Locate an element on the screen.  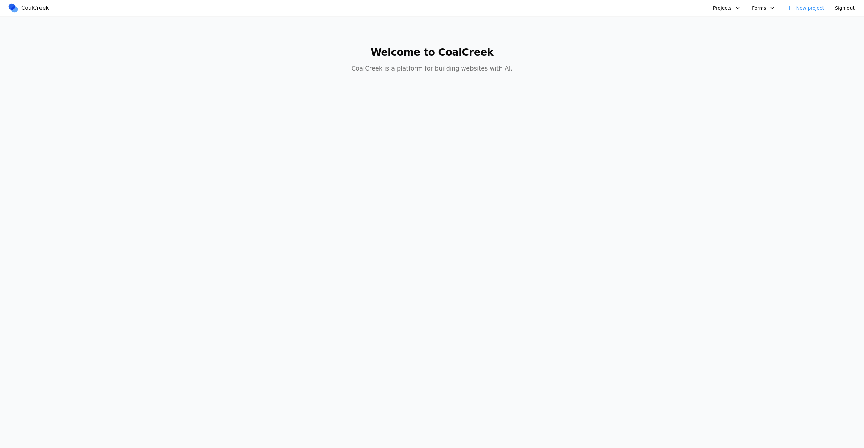
button: Projects is located at coordinates (727, 8).